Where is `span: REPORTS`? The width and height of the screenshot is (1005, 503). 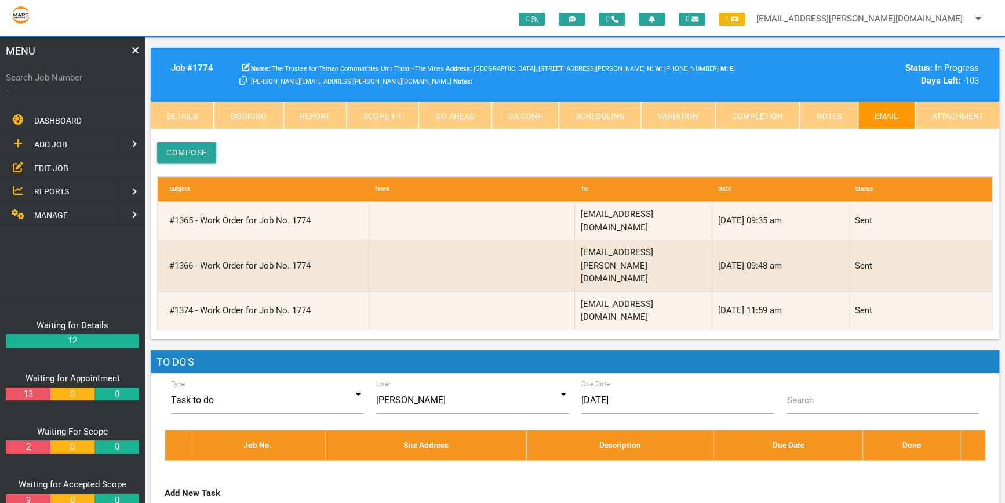 span: REPORTS is located at coordinates (52, 191).